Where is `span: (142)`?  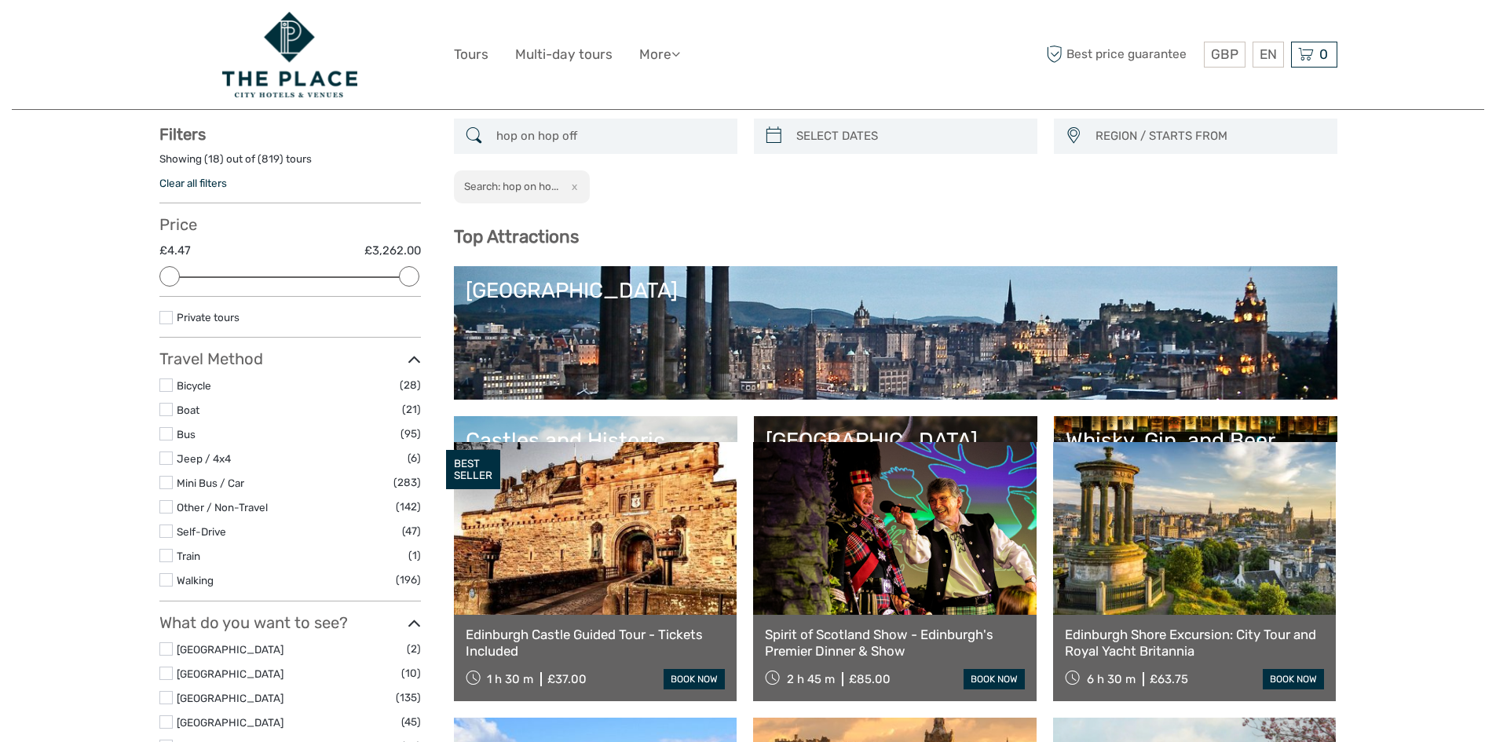 span: (142) is located at coordinates (408, 507).